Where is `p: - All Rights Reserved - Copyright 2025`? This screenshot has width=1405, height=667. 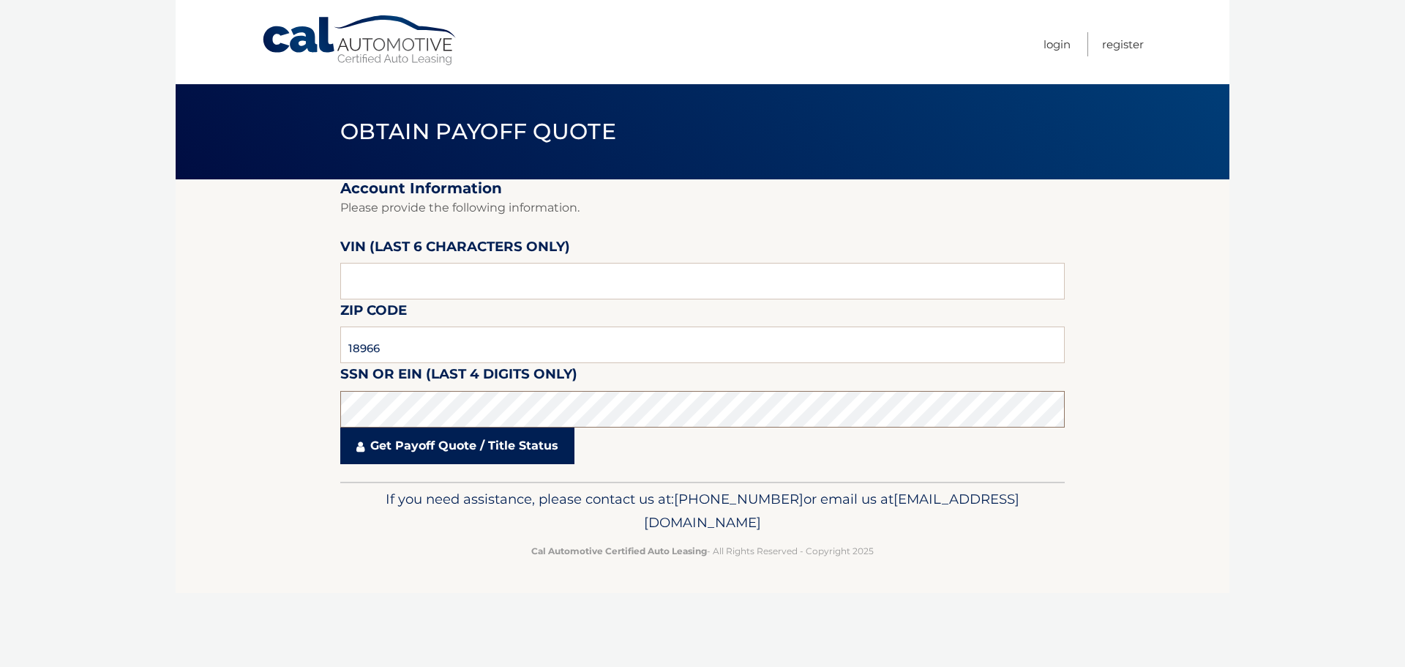
p: - All Rights Reserved - Copyright 2025 is located at coordinates (703, 550).